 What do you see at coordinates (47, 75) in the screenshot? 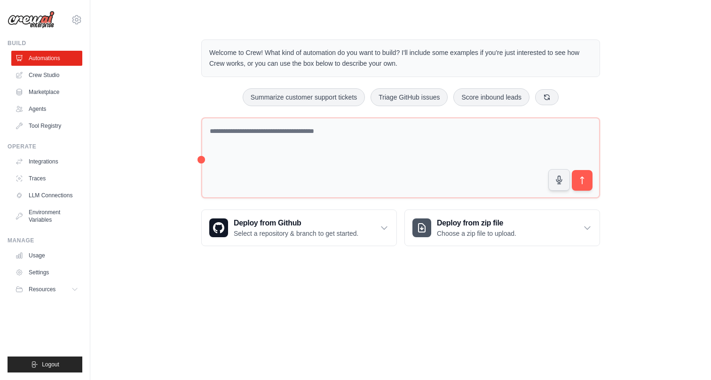
I see `a: Crew Studio` at bounding box center [47, 75].